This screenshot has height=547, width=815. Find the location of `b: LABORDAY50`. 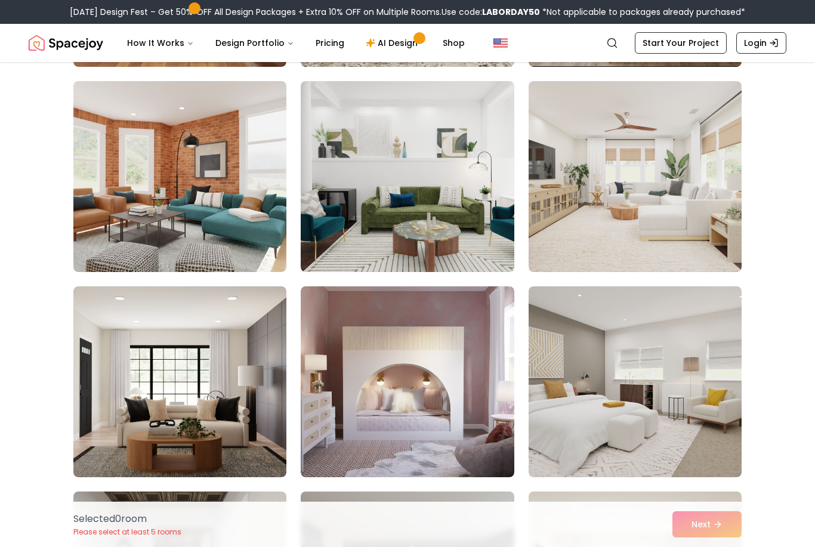

b: LABORDAY50 is located at coordinates (511, 12).